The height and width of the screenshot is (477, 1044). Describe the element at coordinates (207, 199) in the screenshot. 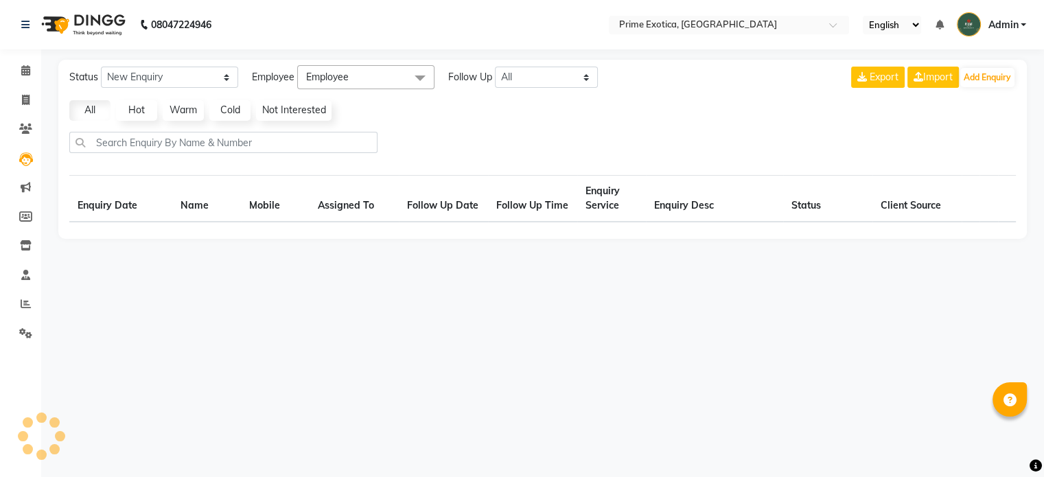

I see `th: Name` at that location.